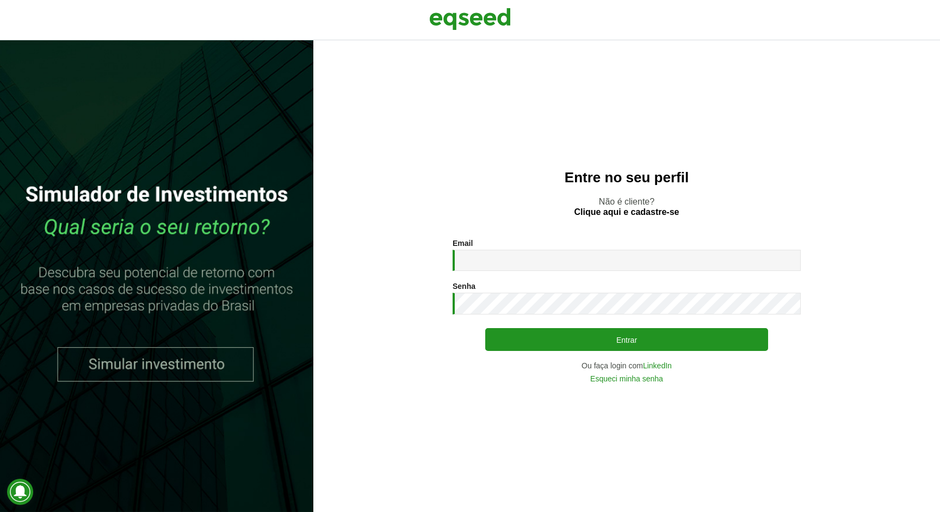 The height and width of the screenshot is (512, 940). Describe the element at coordinates (627, 379) in the screenshot. I see `a: Esqueci minha senha` at that location.